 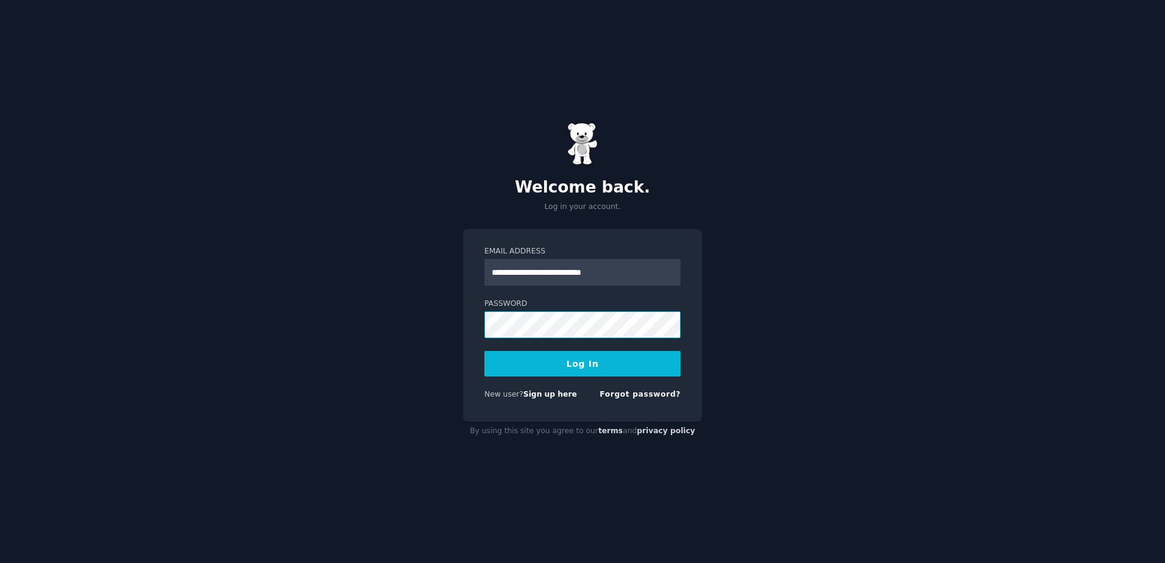 I want to click on a: Forgot password?, so click(x=640, y=394).